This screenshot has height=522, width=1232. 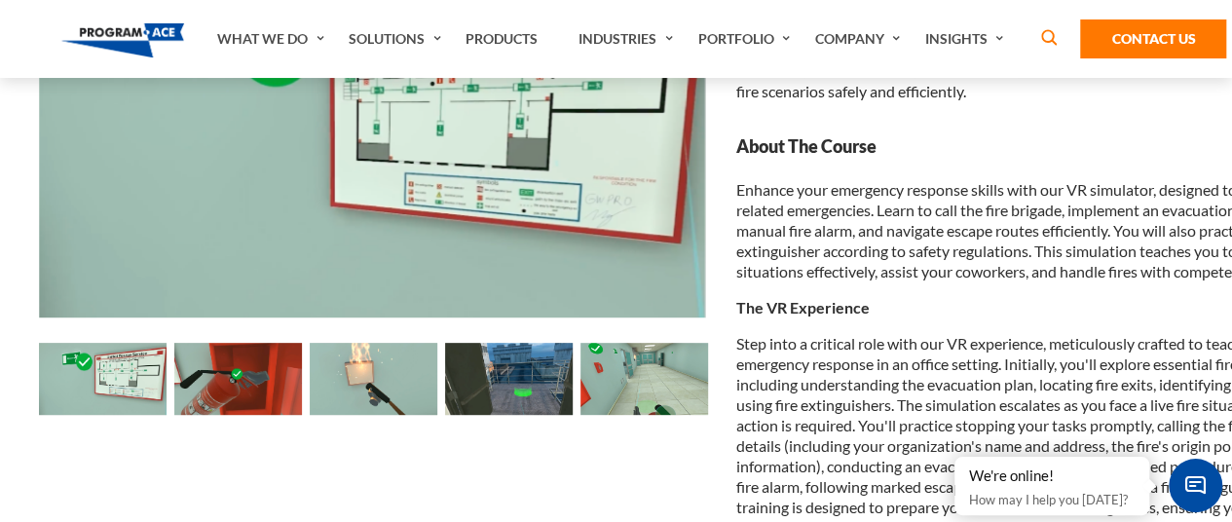 I want to click on img: Fire Safety (Office) VR Training - Preview 3, so click(x=373, y=379).